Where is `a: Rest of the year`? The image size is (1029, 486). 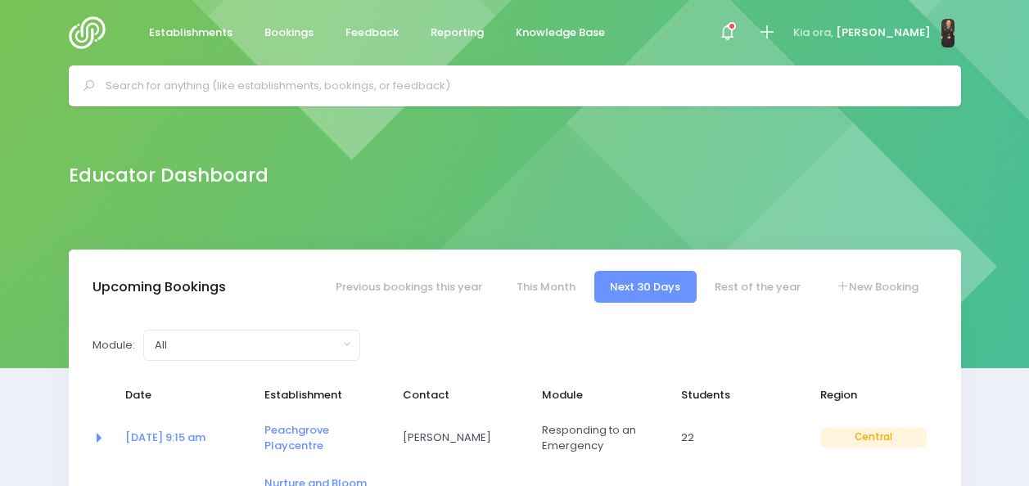 a: Rest of the year is located at coordinates (758, 287).